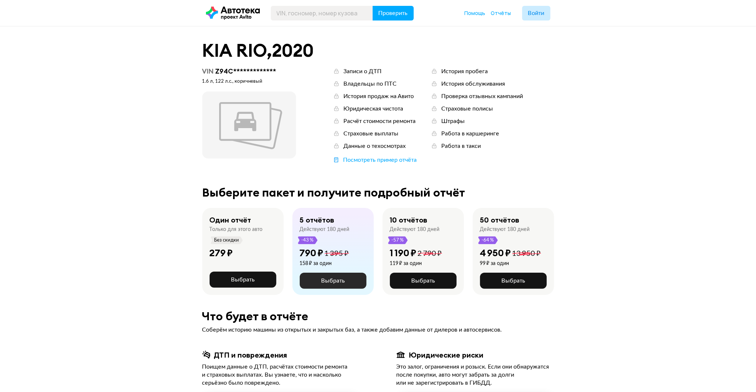 The image size is (756, 392). I want to click on div: История обслуживания, so click(473, 84).